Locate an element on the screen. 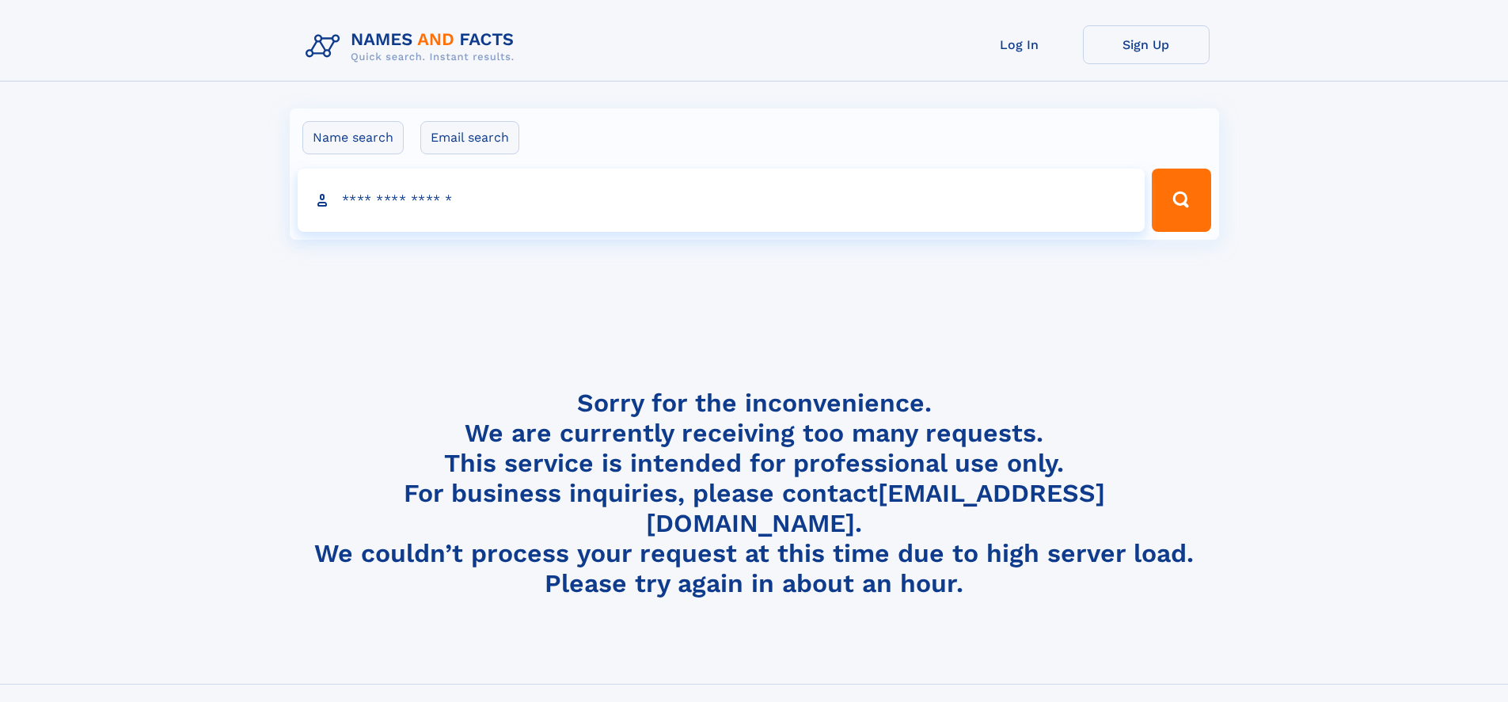 This screenshot has height=702, width=1508. input: search input is located at coordinates (721, 200).